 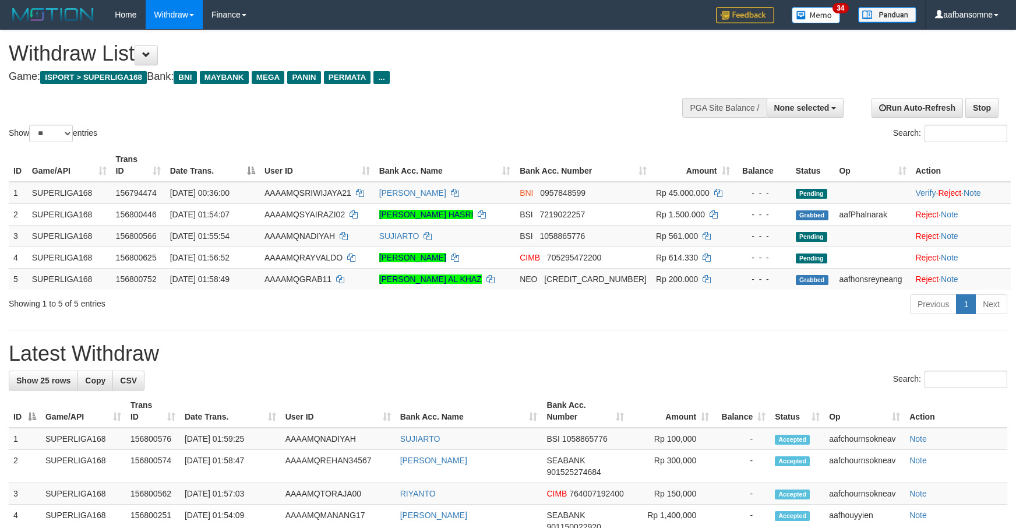 What do you see at coordinates (153, 493) in the screenshot?
I see `td: 156800562` at bounding box center [153, 493].